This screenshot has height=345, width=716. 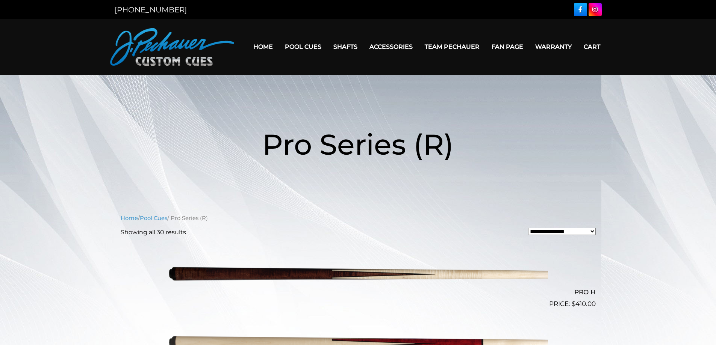 I want to click on a: Cart, so click(x=592, y=47).